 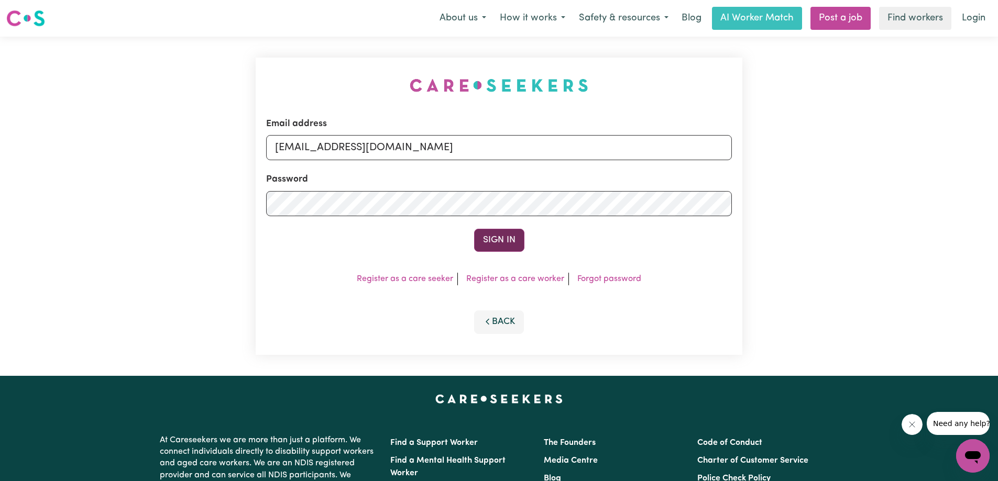 What do you see at coordinates (569, 443) in the screenshot?
I see `a: The Founders` at bounding box center [569, 443].